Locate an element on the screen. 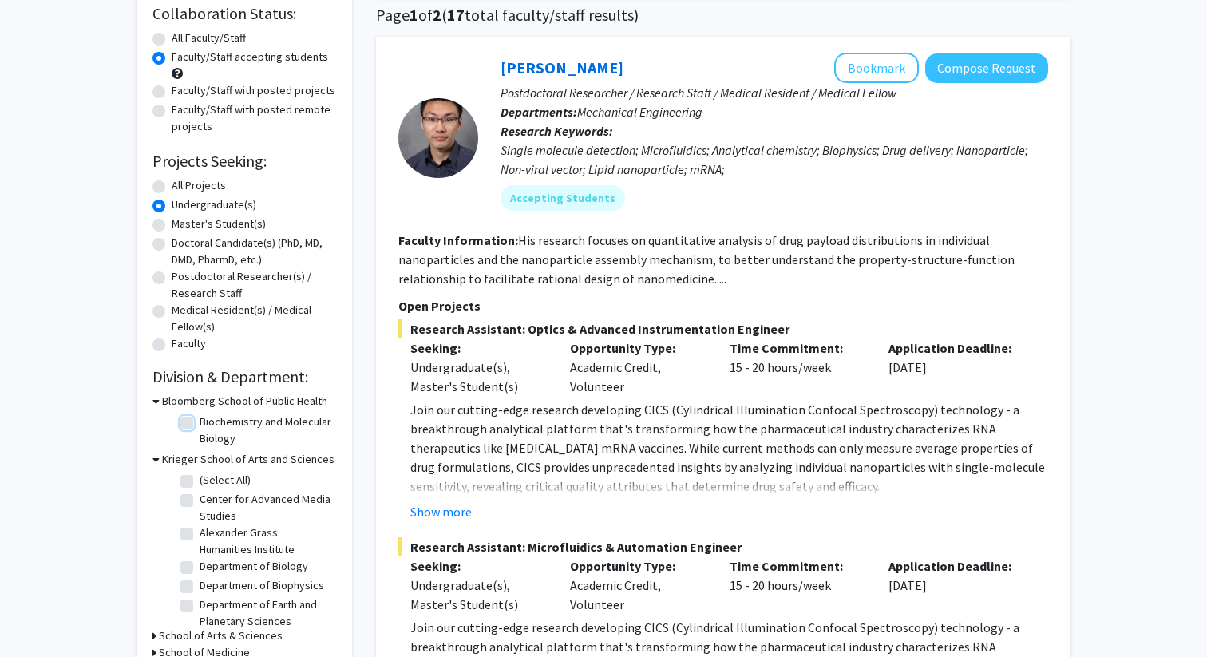 This screenshot has height=657, width=1207. span: 1 is located at coordinates (414, 14).